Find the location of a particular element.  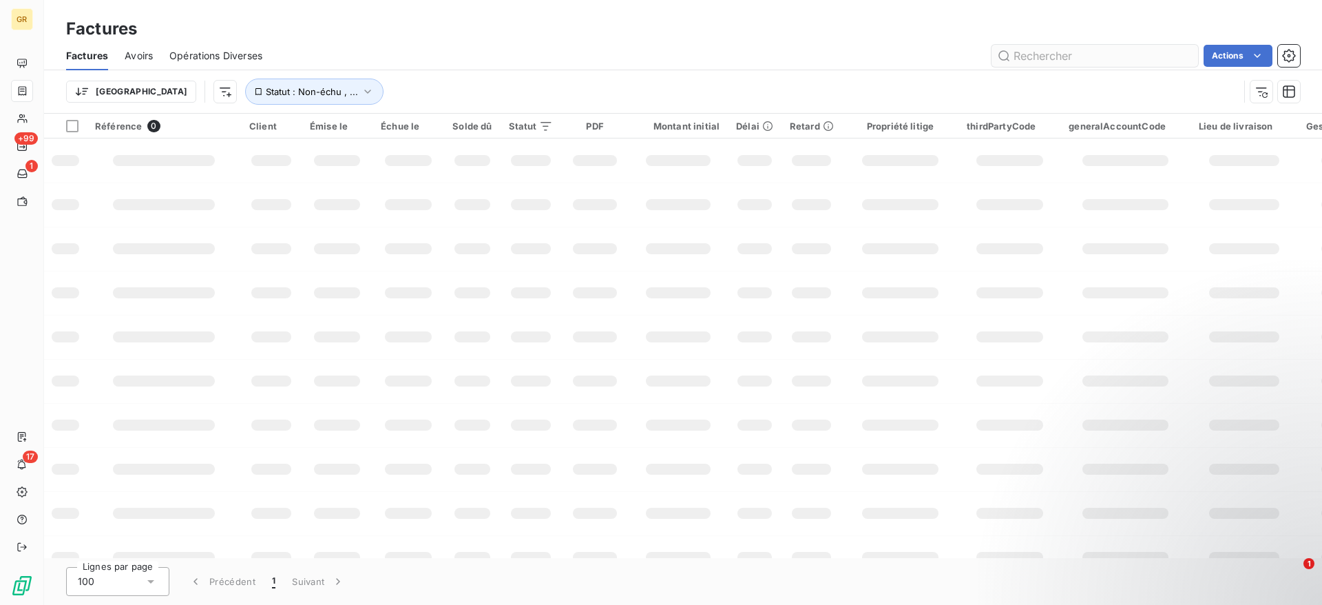

span: 0 is located at coordinates (154, 126).